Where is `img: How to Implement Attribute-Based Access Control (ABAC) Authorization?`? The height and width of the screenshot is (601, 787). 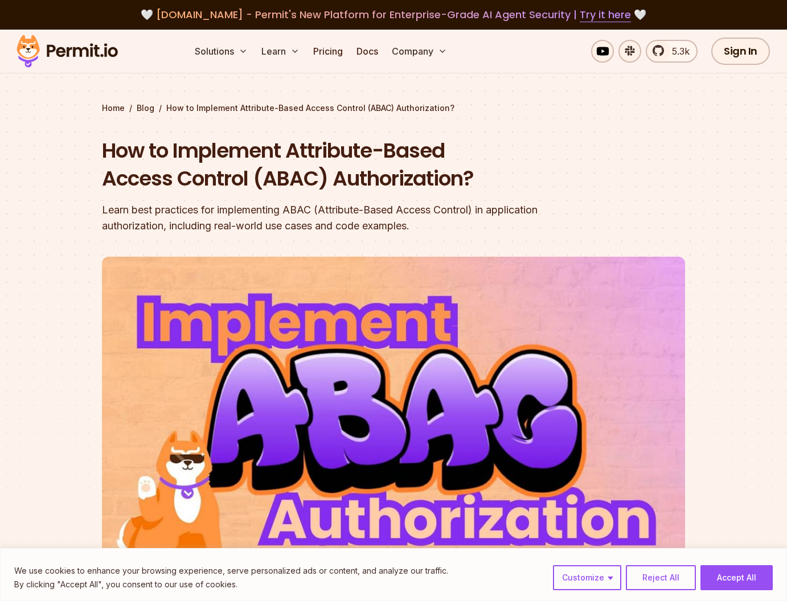 img: How to Implement Attribute-Based Access Control (ABAC) Authorization? is located at coordinates (394, 421).